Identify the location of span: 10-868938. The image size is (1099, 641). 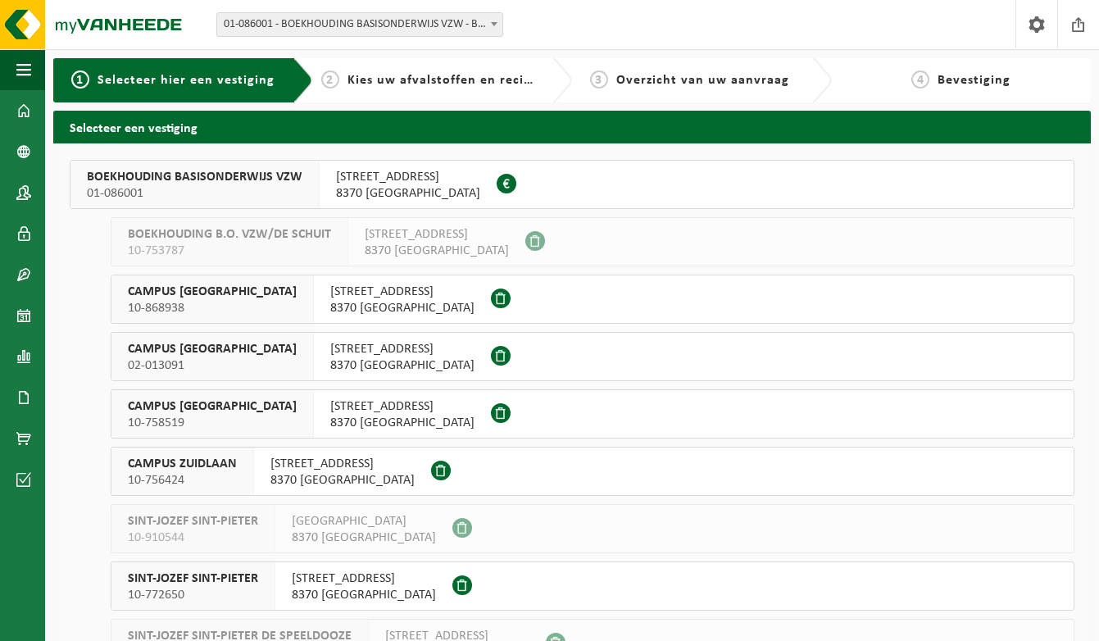
(212, 308).